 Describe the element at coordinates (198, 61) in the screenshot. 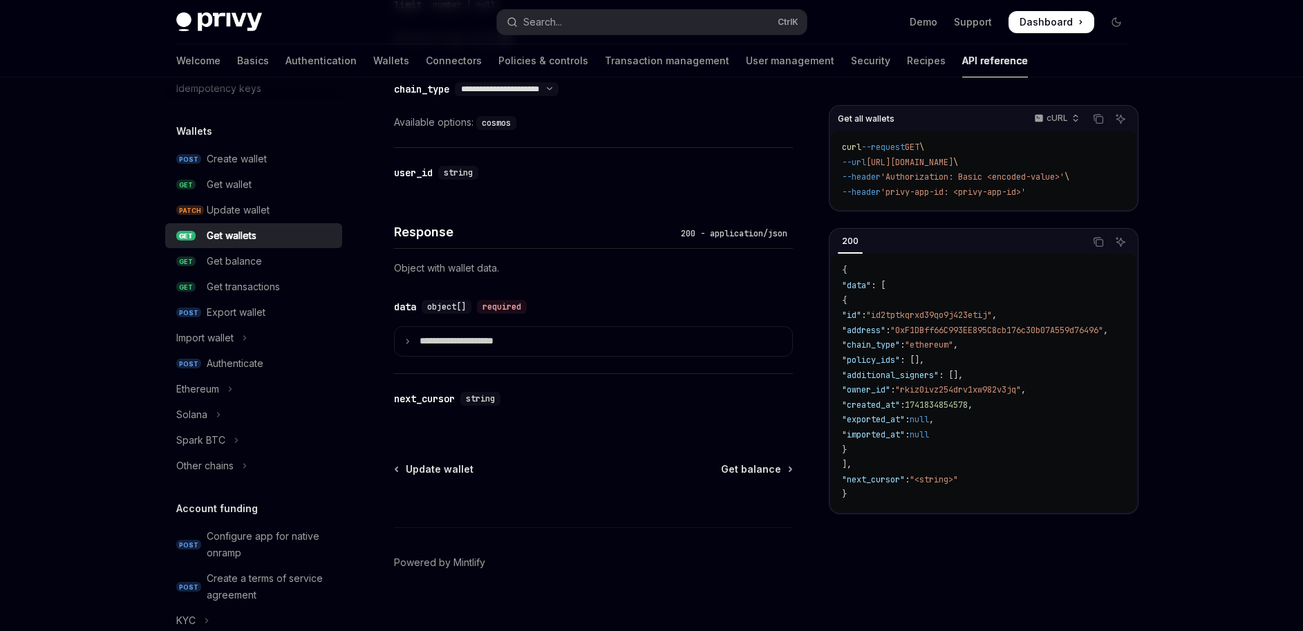

I see `a: Welcome` at that location.